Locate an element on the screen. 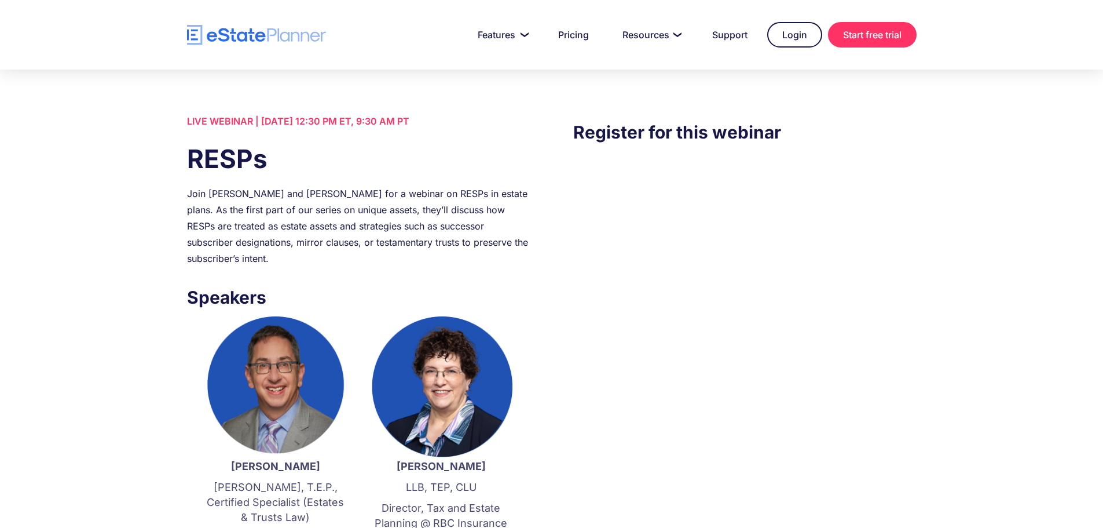 The image size is (1103, 528). p: LLB, TEP, CLU is located at coordinates (441, 487).